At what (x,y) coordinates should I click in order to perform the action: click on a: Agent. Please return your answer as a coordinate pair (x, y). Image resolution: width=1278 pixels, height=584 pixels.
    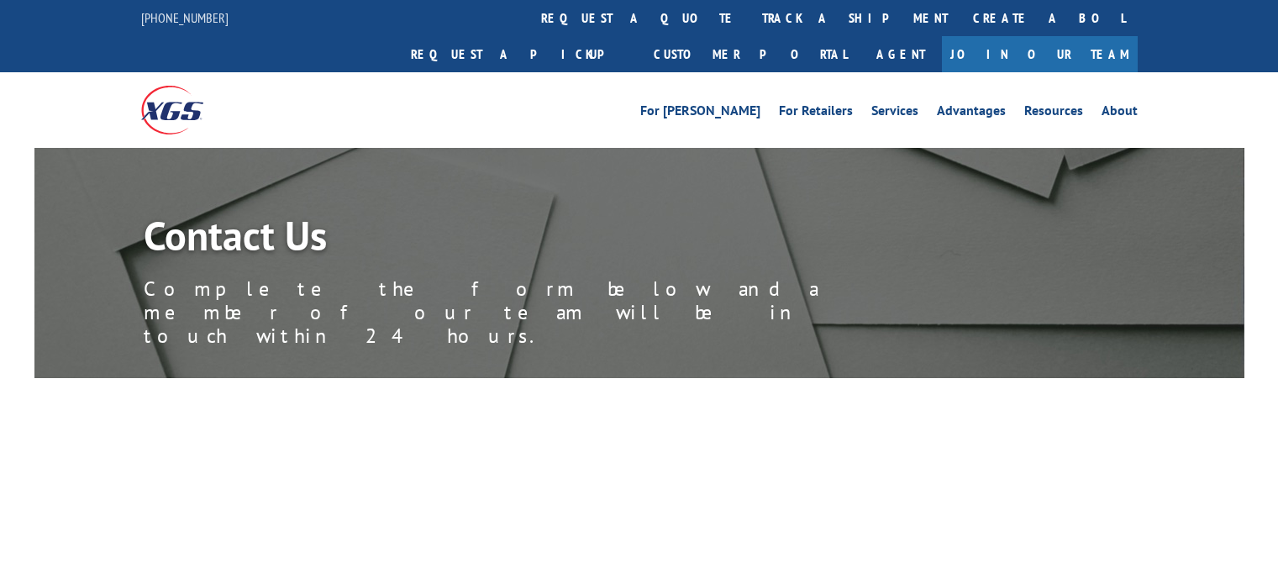
    Looking at the image, I should click on (901, 54).